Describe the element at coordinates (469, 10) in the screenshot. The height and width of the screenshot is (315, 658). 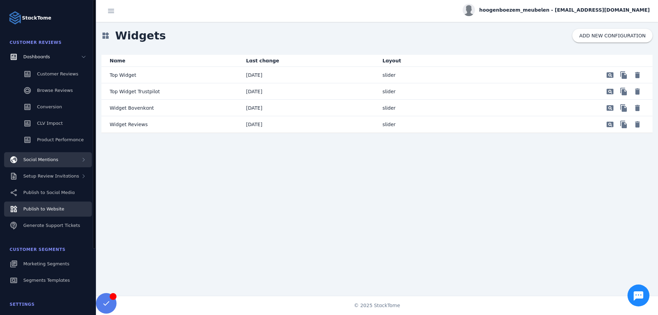
I see `img: profile.jpg` at that location.